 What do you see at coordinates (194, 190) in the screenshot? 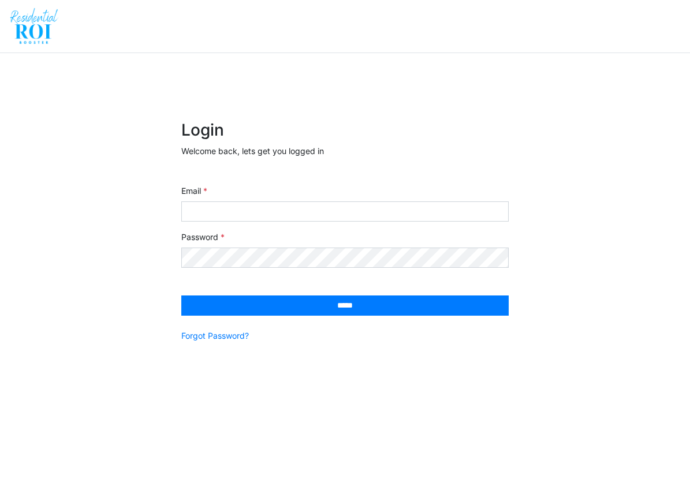
I see `label: Email` at bounding box center [194, 190].